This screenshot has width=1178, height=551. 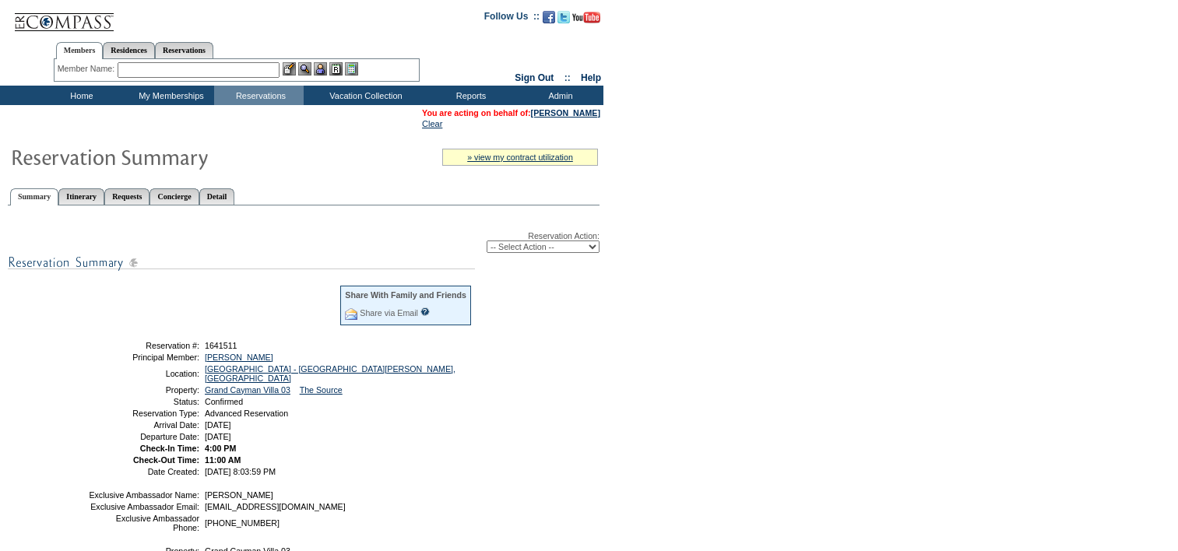 I want to click on a: Requests, so click(x=127, y=196).